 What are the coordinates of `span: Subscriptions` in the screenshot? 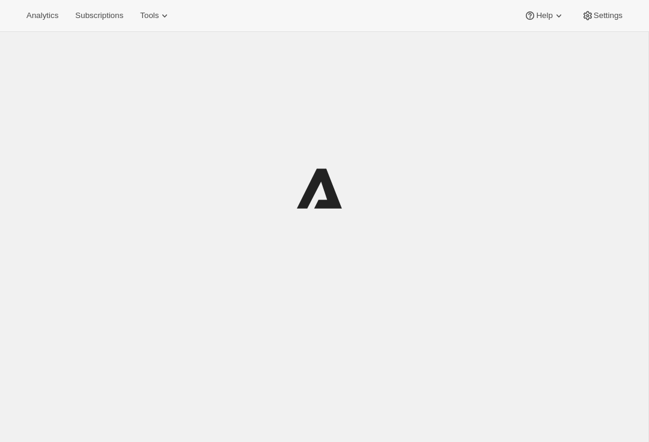 It's located at (99, 16).